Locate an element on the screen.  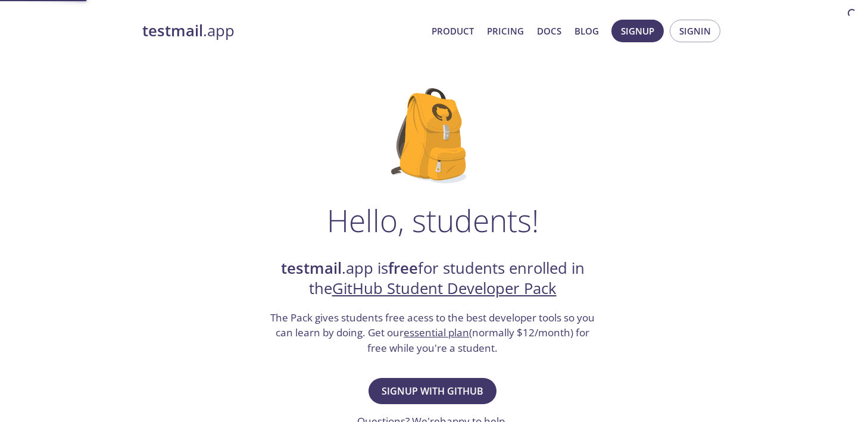
a: Product is located at coordinates (452, 31).